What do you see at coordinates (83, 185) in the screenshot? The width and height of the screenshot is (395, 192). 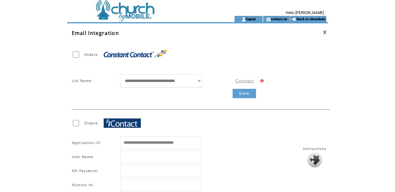 I see `span: Account Id:` at bounding box center [83, 185].